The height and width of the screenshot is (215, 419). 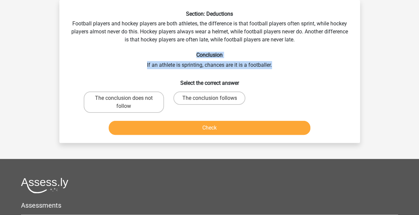 I want to click on h6: Select the correct answer, so click(x=210, y=80).